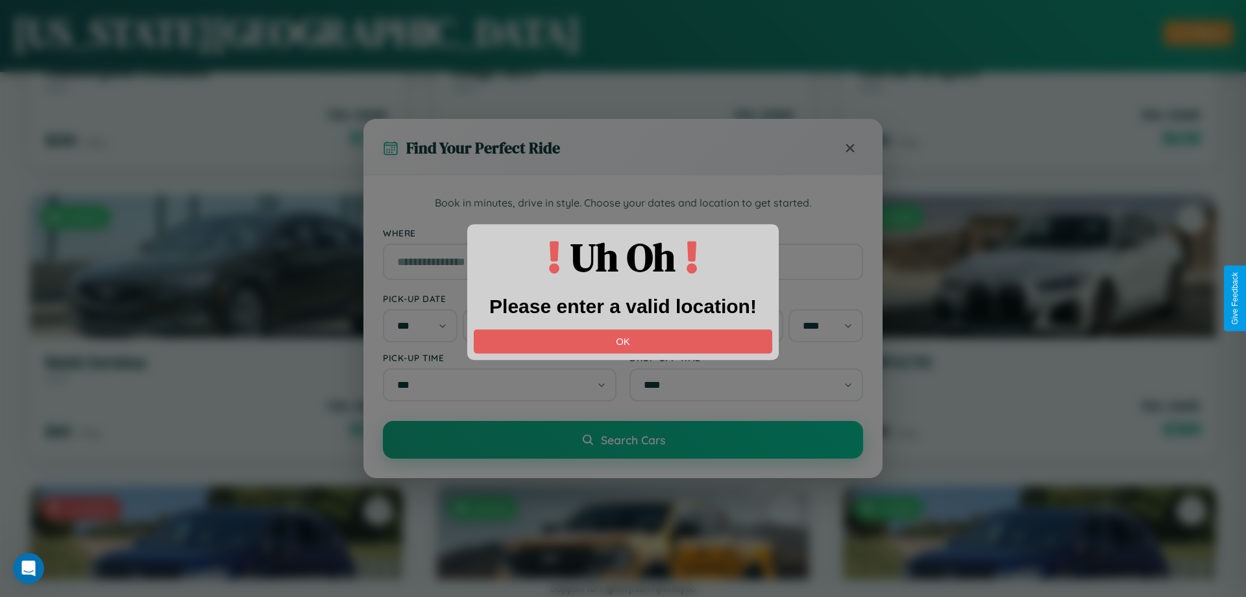  Describe the element at coordinates (623, 232) in the screenshot. I see `label: Where` at that location.